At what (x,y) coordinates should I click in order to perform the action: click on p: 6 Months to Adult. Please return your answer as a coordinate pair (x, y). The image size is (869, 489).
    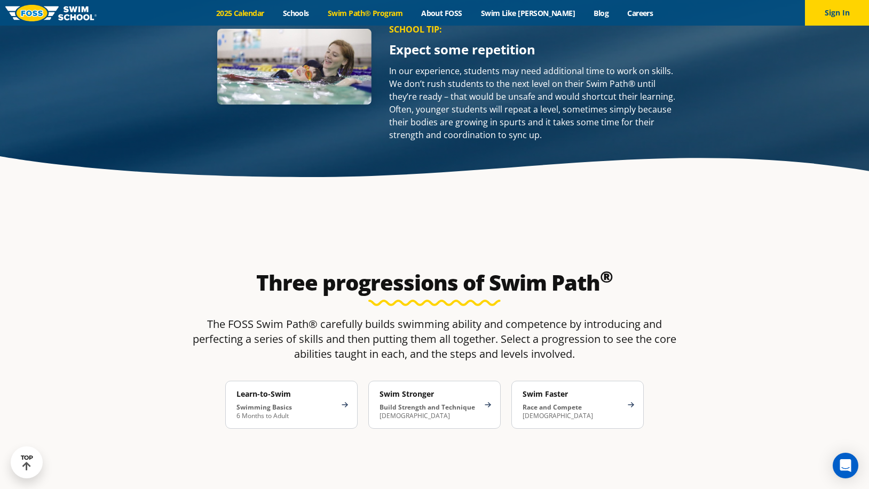
    Looking at the image, I should click on (286, 412).